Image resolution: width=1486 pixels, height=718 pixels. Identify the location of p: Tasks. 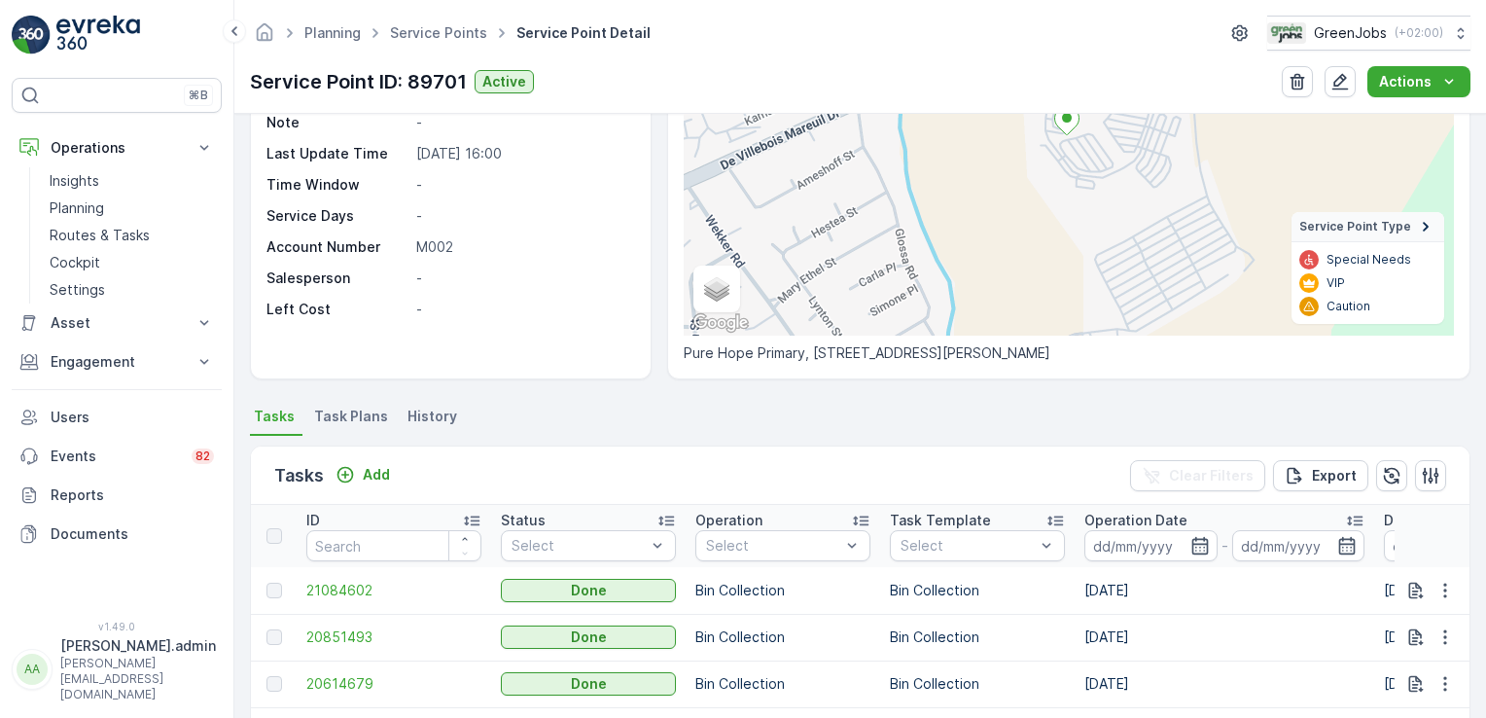
(299, 476).